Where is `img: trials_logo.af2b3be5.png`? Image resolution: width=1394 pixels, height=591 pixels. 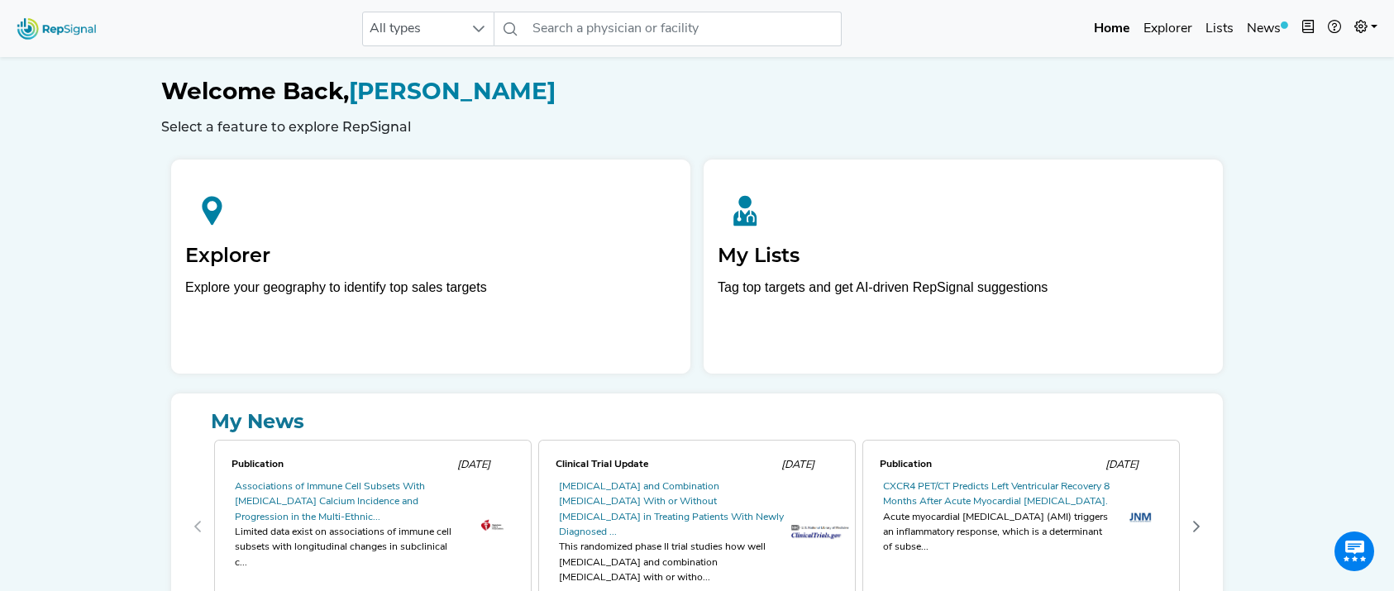
img: trials_logo.af2b3be5.png is located at coordinates (820, 532).